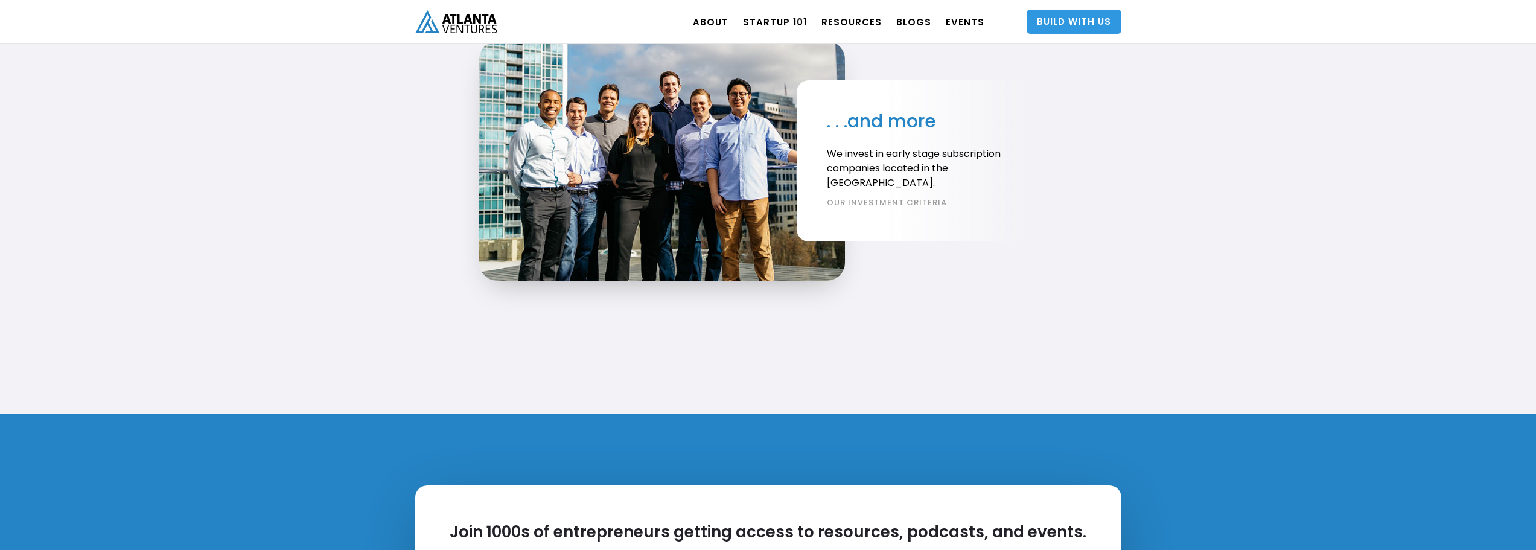  I want to click on a: OUR INVESTMENT CRITERIA, so click(887, 205).